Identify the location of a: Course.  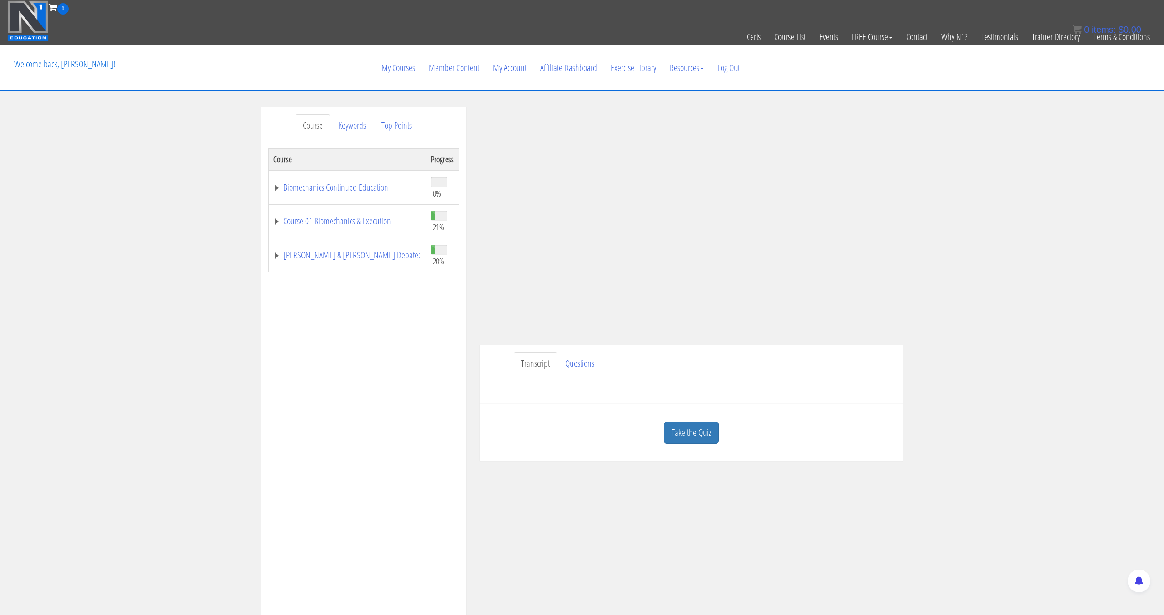
(313, 126).